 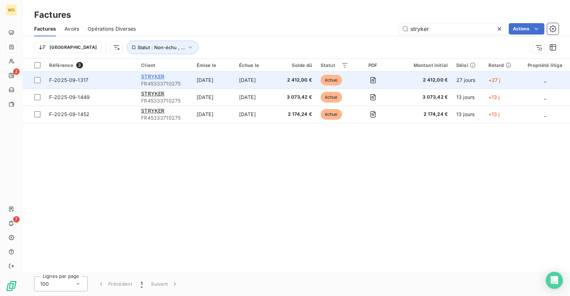 I want to click on img: Logo LeanPay, so click(x=11, y=286).